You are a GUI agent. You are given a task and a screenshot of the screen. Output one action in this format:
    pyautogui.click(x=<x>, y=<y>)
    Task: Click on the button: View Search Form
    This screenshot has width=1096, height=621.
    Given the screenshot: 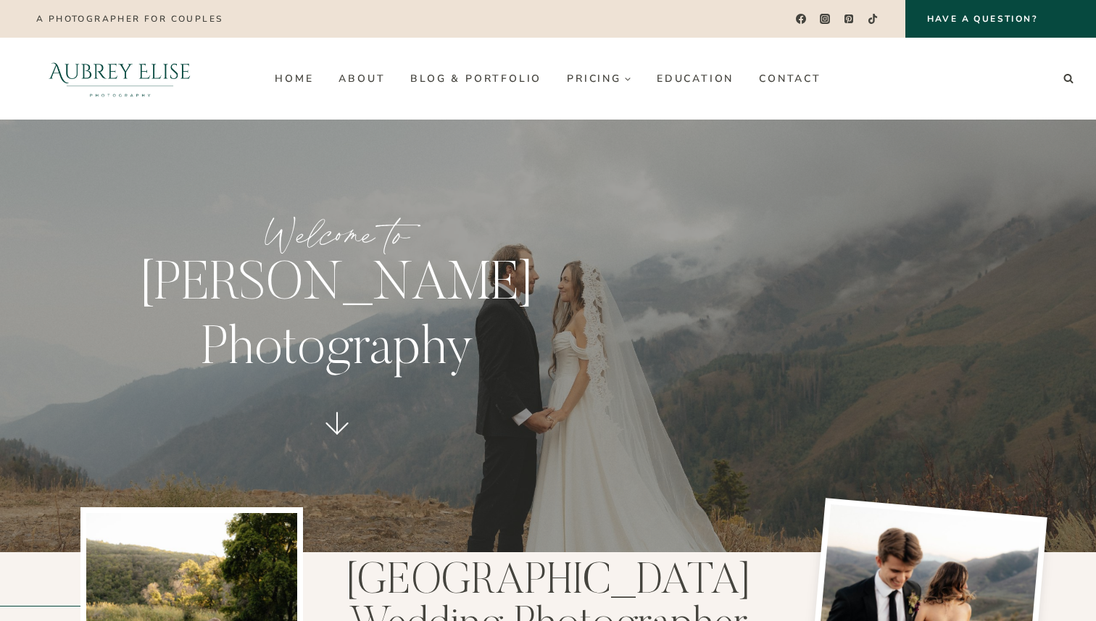 What is the action you would take?
    pyautogui.click(x=1069, y=79)
    